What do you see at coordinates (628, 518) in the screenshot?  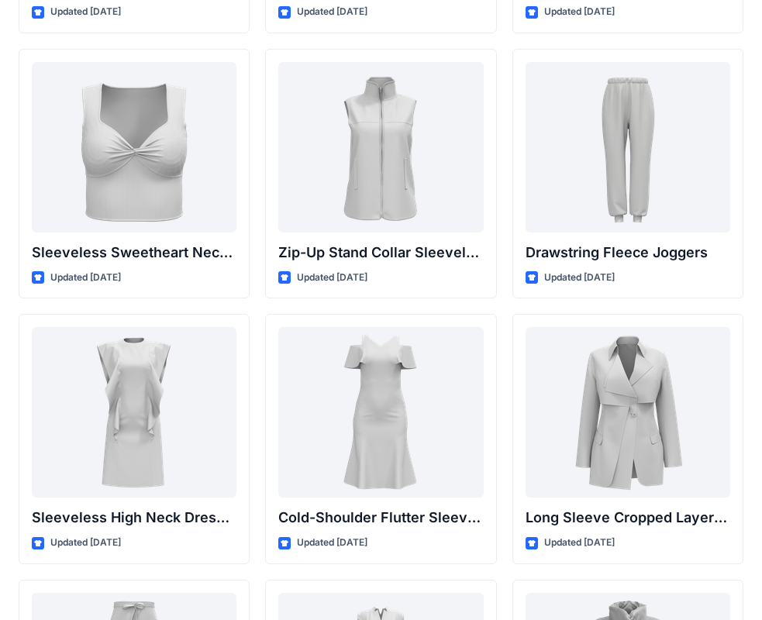 I see `p: Long Sleeve Cropped Layered Blazer Dress` at bounding box center [628, 518].